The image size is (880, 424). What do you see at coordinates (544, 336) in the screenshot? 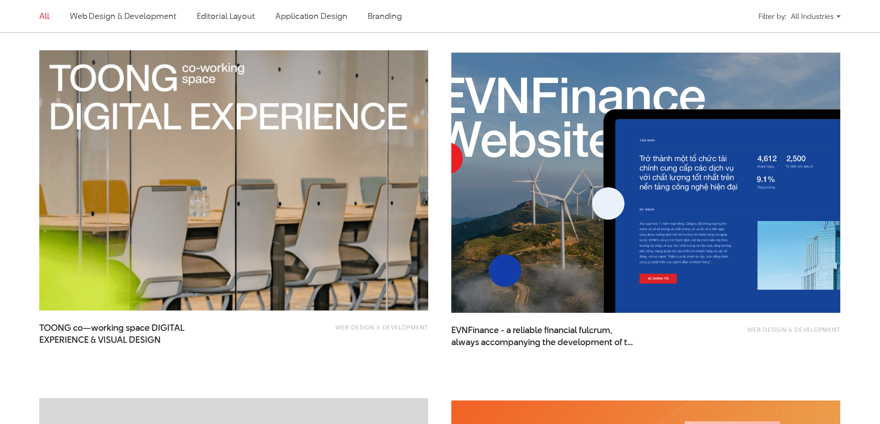
I see `a: EVNFinance - a reliable financial fulcrum,always accompanying the development of the power sector...` at bounding box center [544, 336].